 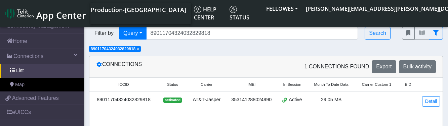 I want to click on button: Export, so click(x=384, y=67).